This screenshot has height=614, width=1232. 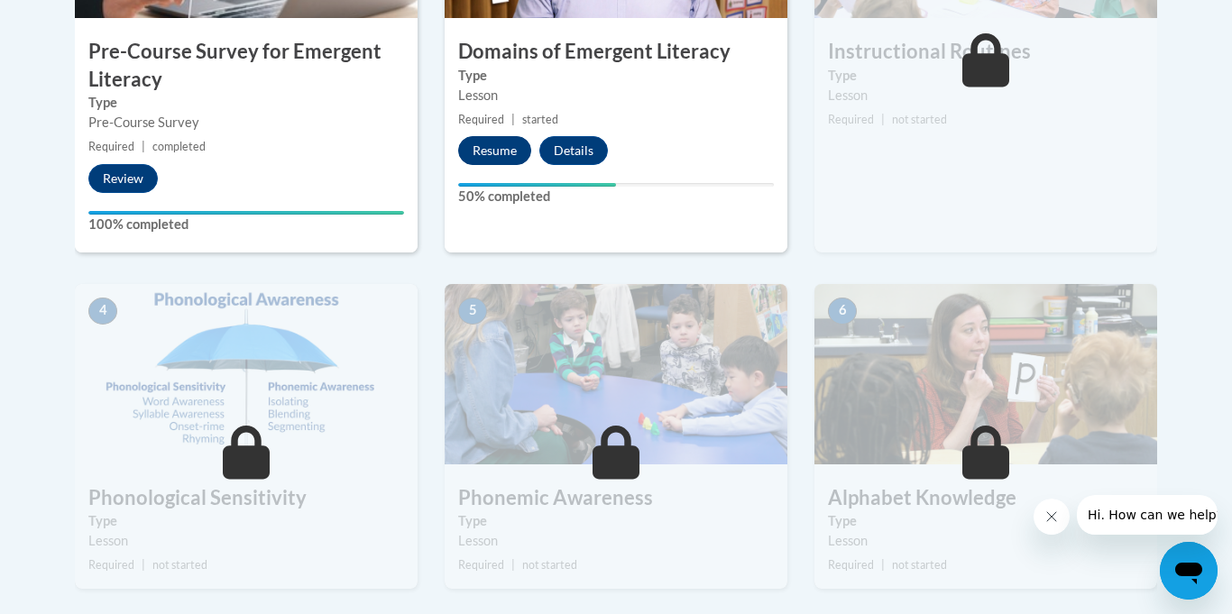 What do you see at coordinates (494, 151) in the screenshot?
I see `button: Resume` at bounding box center [494, 151].